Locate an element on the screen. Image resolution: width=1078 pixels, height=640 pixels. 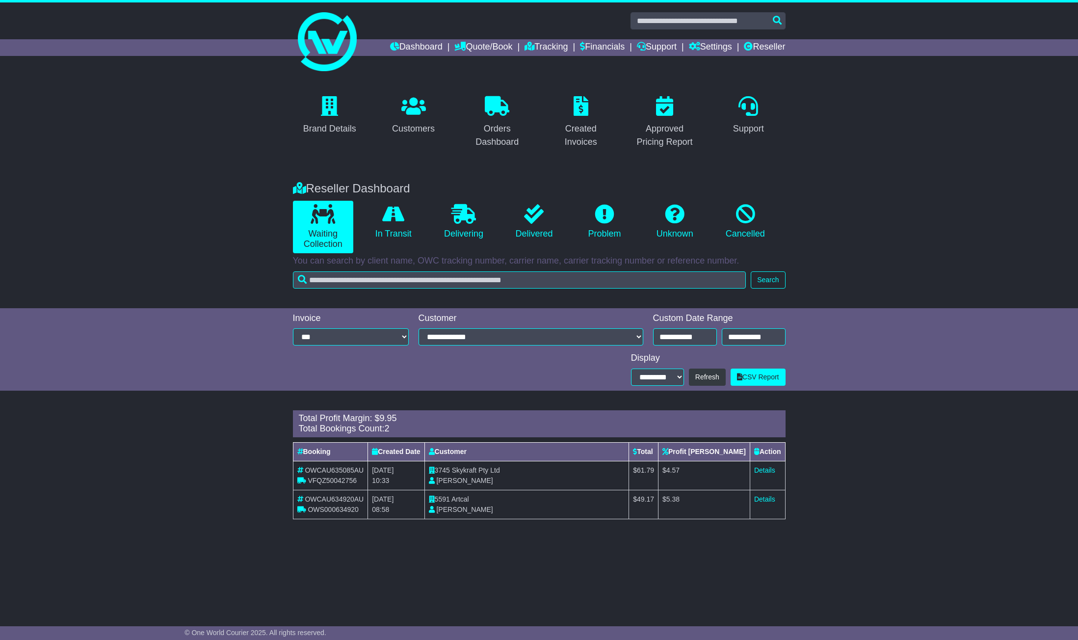
a: Delivering is located at coordinates (463, 222).